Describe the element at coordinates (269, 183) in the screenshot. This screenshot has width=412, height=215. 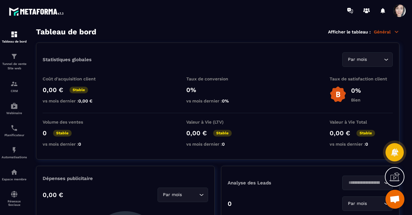
I see `p: Analyse des Leads` at that location.